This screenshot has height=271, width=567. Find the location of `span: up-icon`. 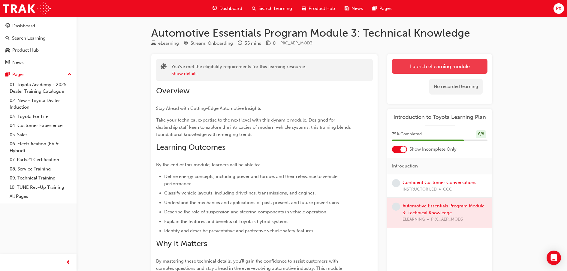

span: up-icon is located at coordinates (70, 75).